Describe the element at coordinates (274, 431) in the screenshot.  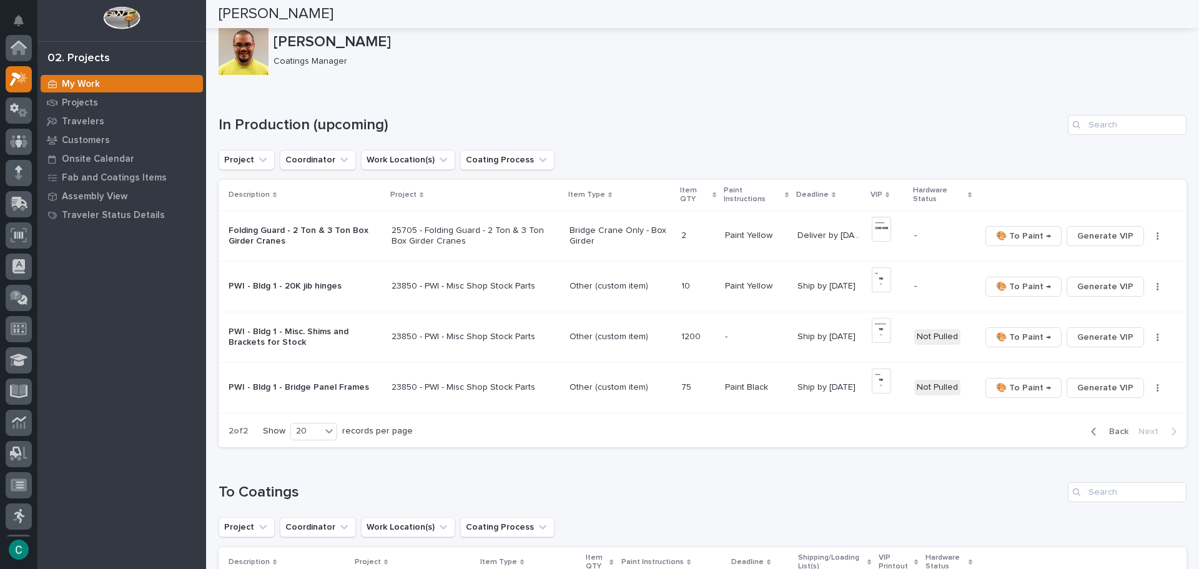
I see `p: Show` at that location.